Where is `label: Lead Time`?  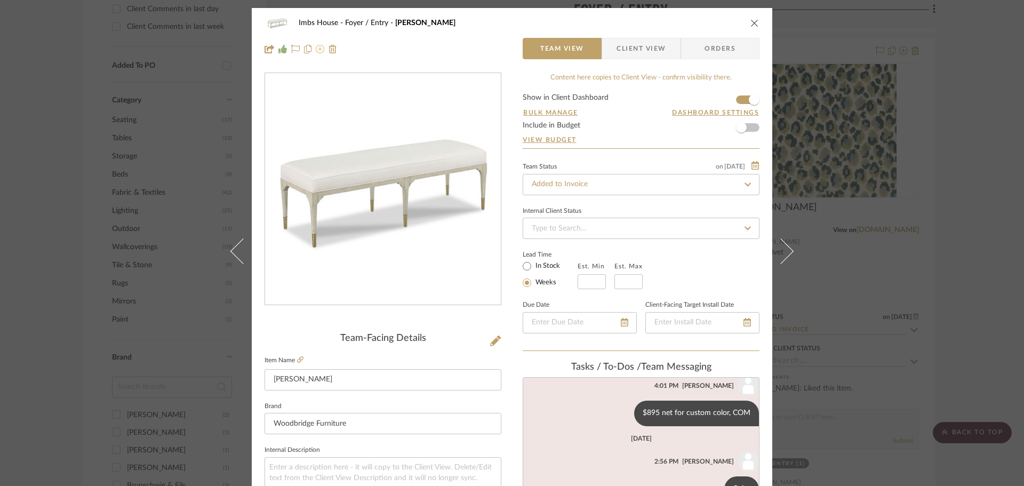 label: Lead Time is located at coordinates (550, 254).